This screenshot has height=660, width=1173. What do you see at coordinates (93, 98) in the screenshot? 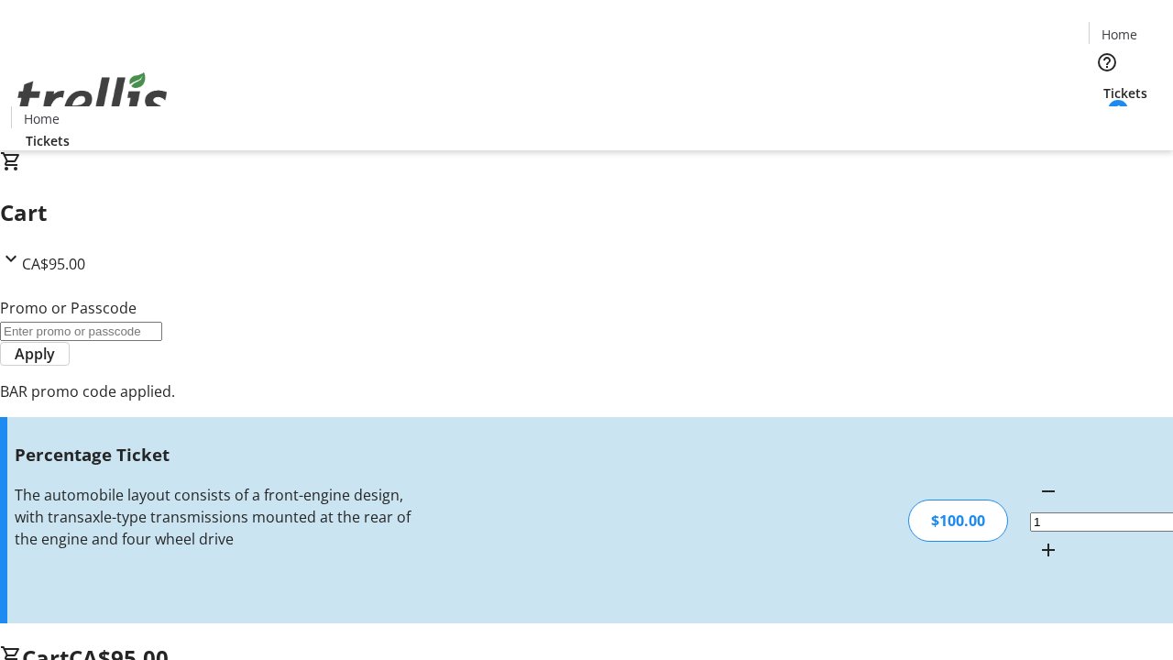
I see `img: Orient E2E Organization bW73qfA9ru's Logo` at bounding box center [93, 98].